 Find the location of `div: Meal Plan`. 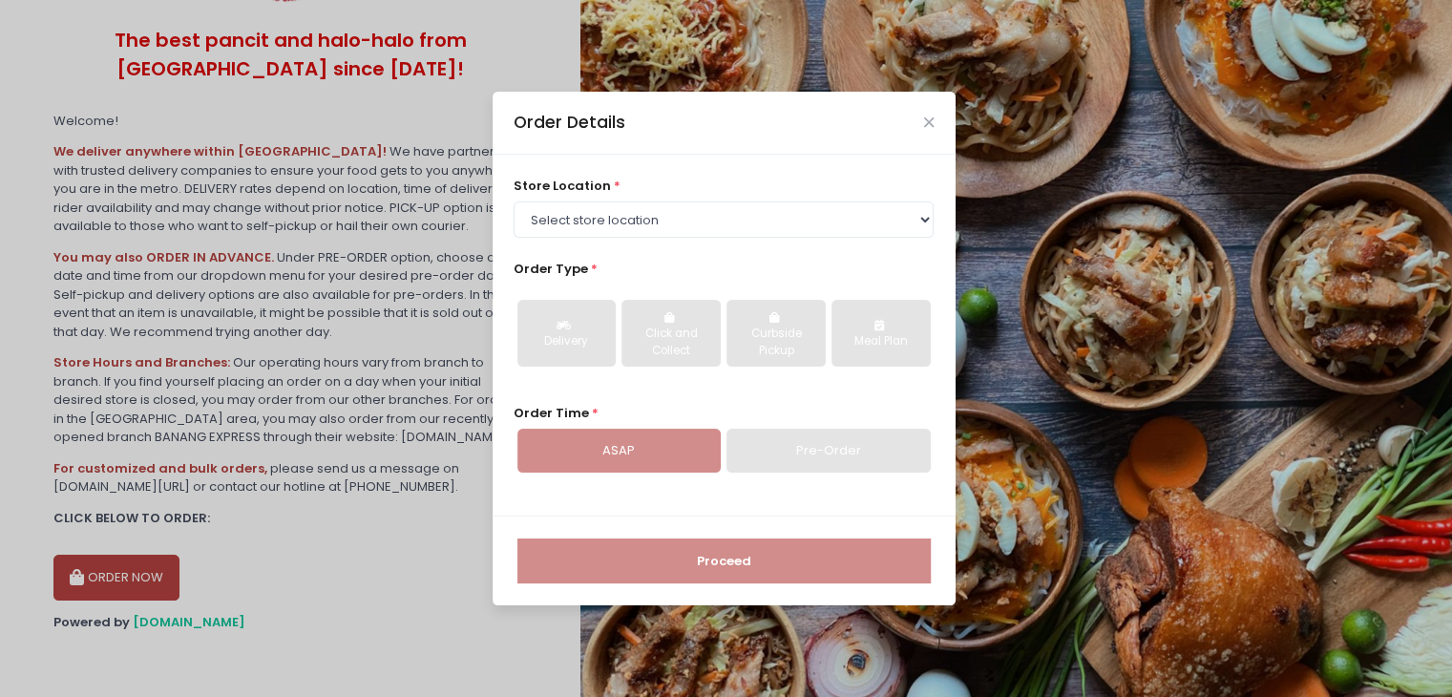

div: Meal Plan is located at coordinates (880, 342).